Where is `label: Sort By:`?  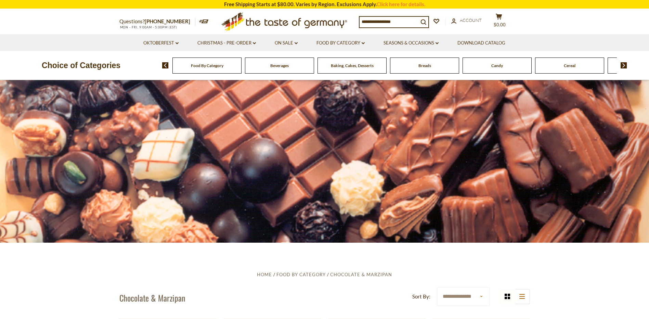
label: Sort By: is located at coordinates (421, 296).